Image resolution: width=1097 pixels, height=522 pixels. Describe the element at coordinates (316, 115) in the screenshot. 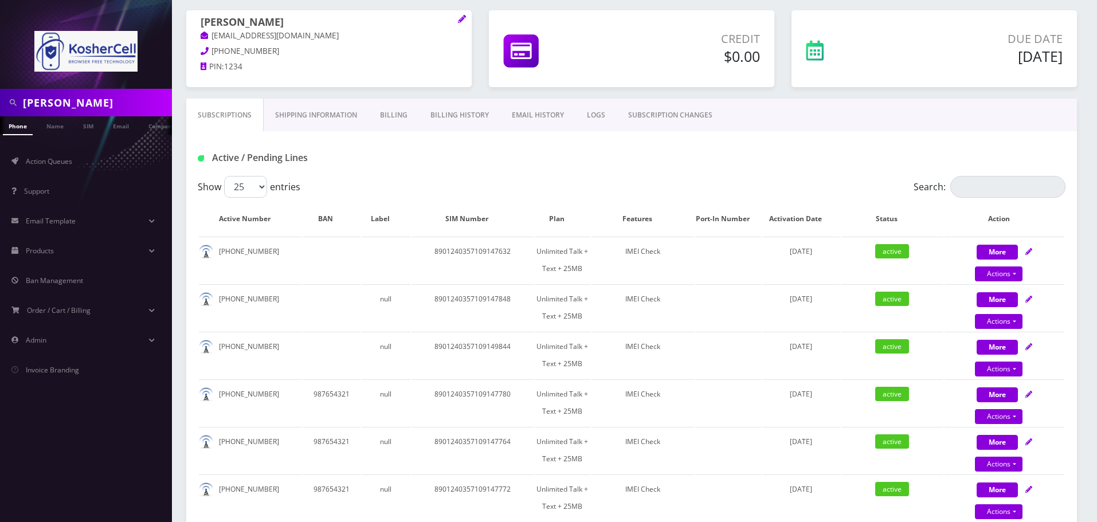

I see `a: Shipping Information` at that location.